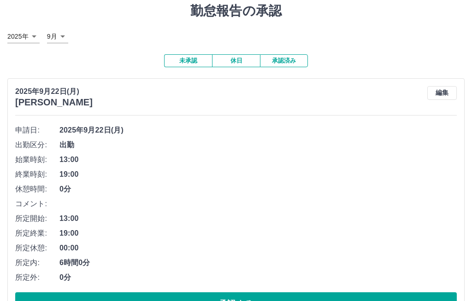  I want to click on div: 9月, so click(58, 36).